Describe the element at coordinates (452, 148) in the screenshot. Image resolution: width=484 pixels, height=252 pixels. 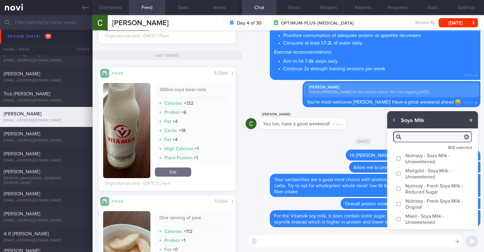
I see `strong: 0 / 3` at that location.